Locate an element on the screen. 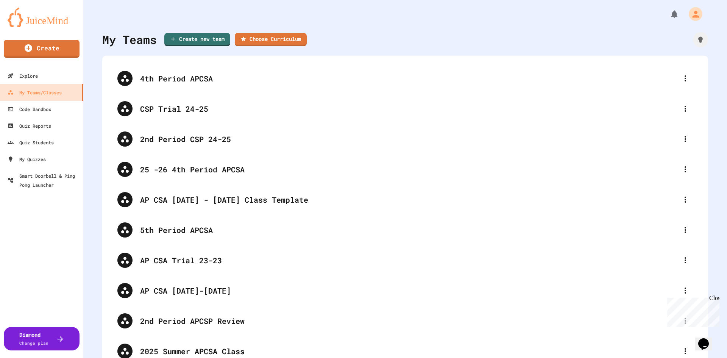  div: Diamond is located at coordinates (34, 338).